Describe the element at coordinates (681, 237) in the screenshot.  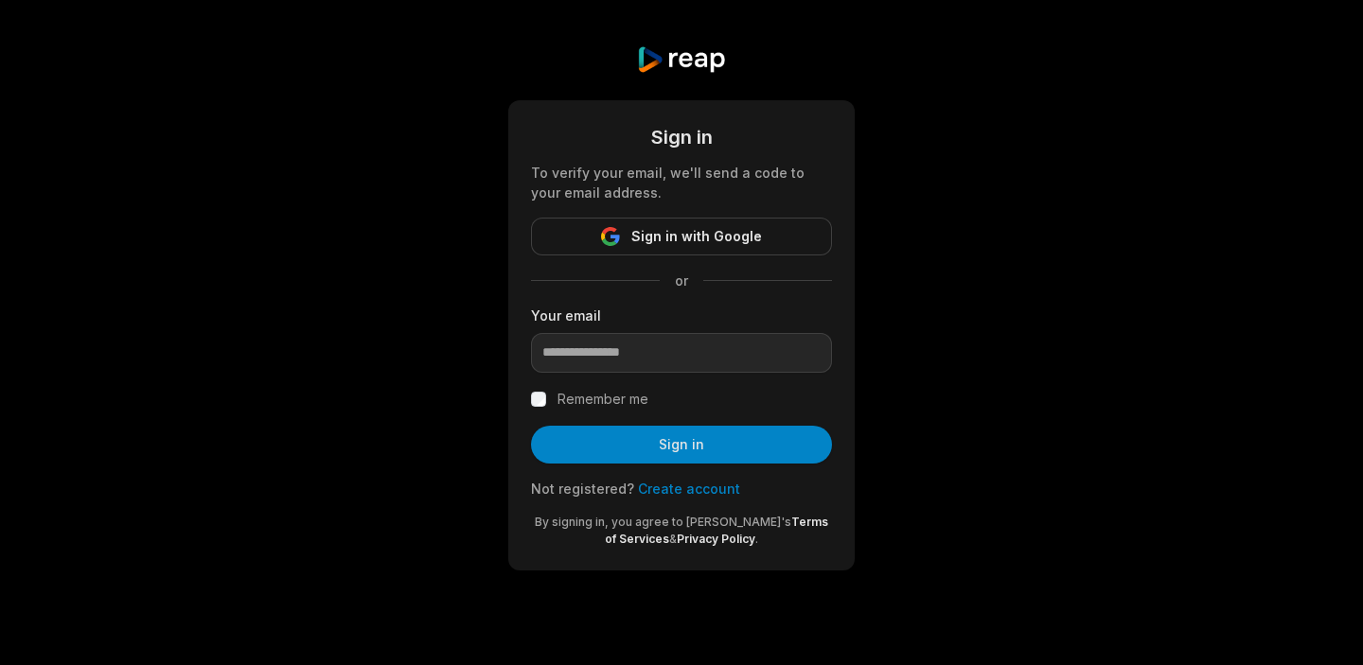
I see `button: Sign in with Google` at that location.